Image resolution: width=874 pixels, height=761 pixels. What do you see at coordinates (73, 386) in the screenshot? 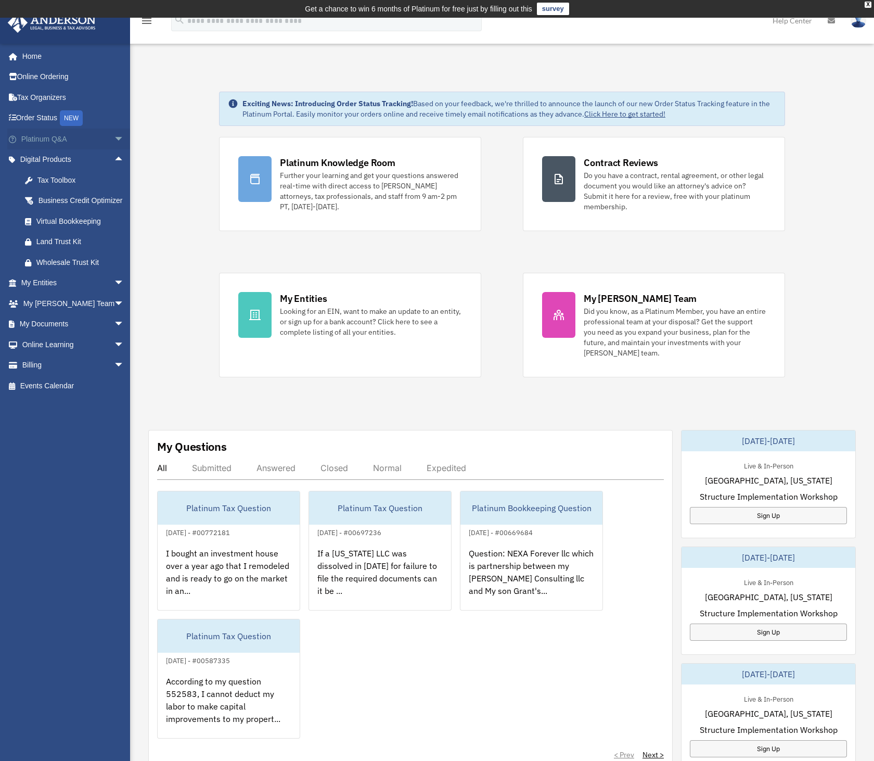
I see `a: Events Calendar` at bounding box center [73, 386].